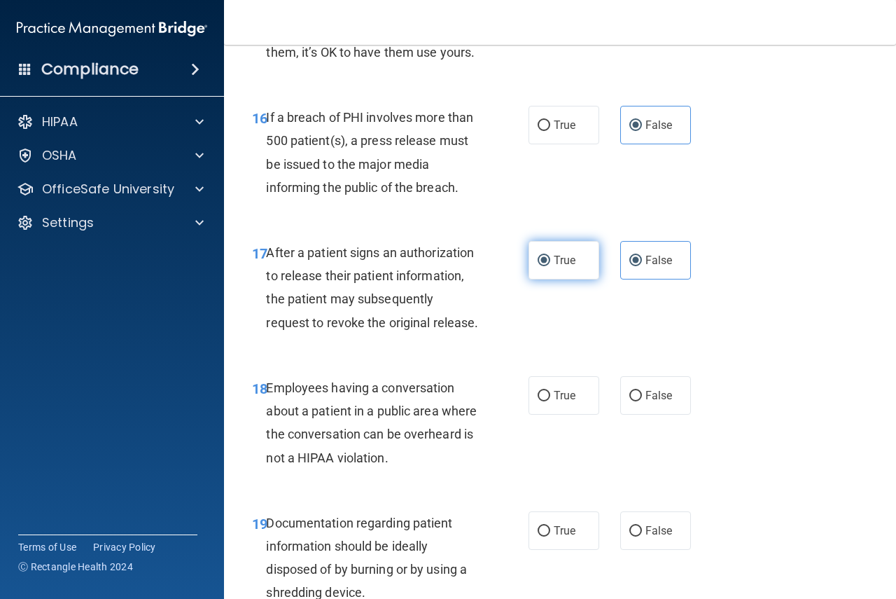 This screenshot has width=896, height=599. Describe the element at coordinates (260, 524) in the screenshot. I see `span: 19` at that location.